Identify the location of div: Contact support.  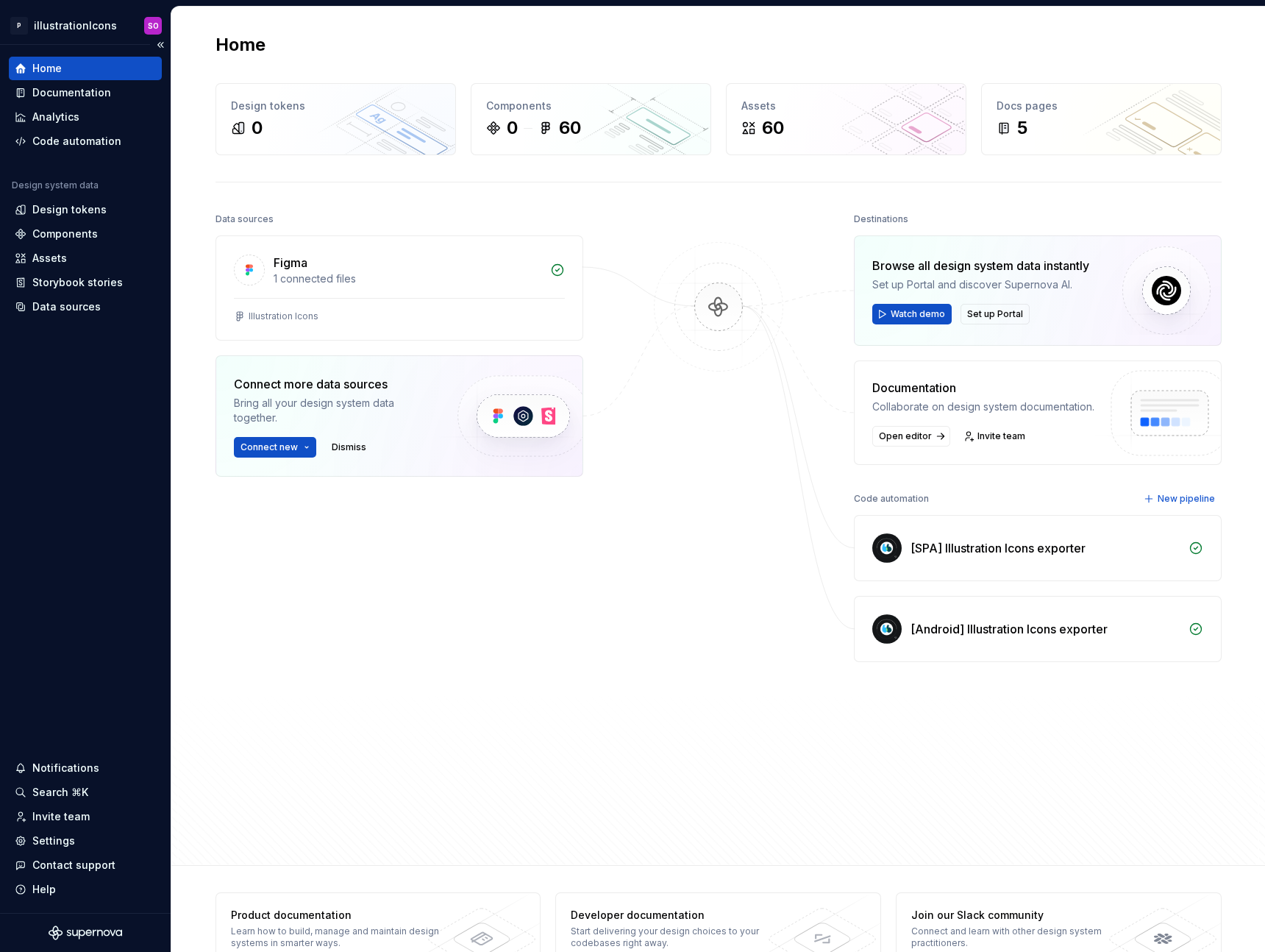
(73, 865).